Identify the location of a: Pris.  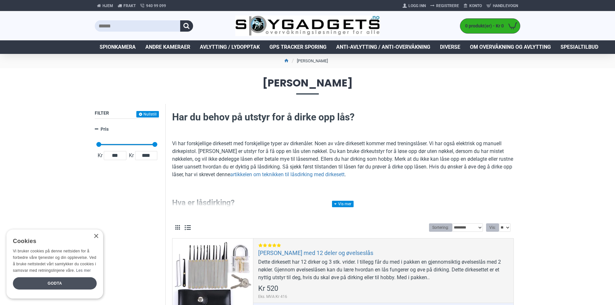
(127, 129).